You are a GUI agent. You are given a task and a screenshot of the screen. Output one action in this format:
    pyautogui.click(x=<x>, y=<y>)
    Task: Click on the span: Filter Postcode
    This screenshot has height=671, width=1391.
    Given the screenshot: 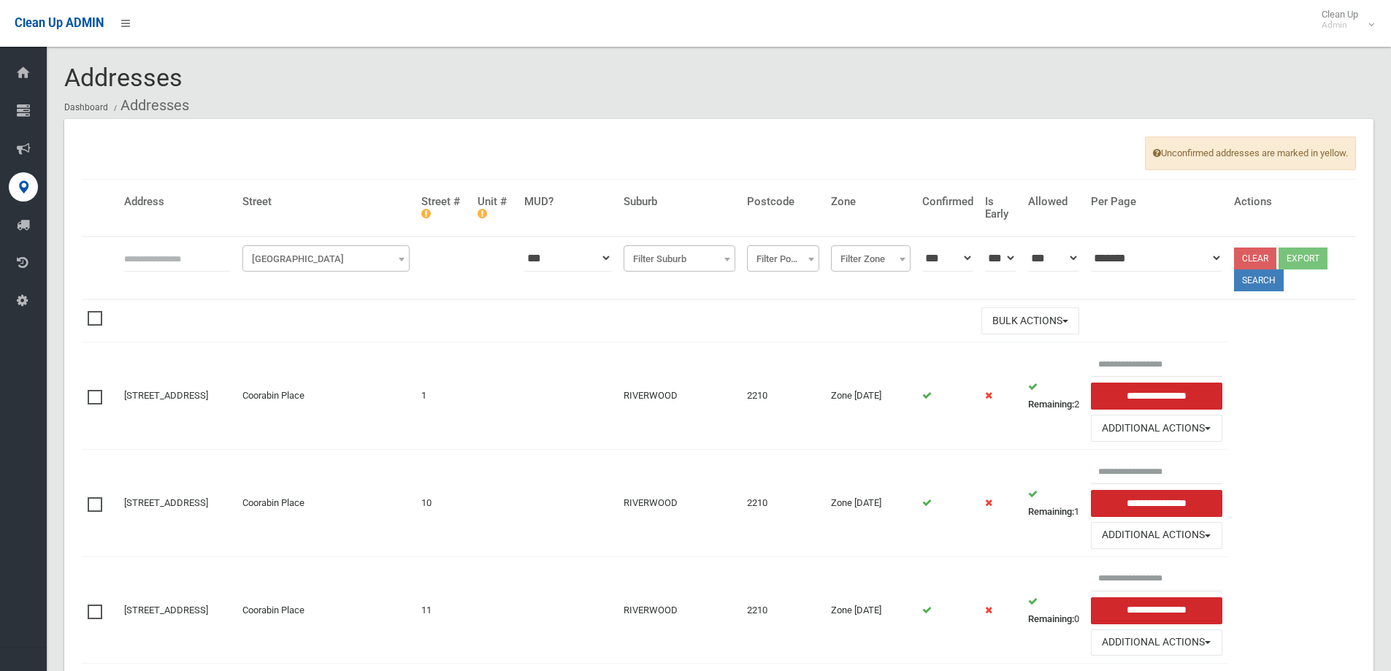 What is the action you would take?
    pyautogui.click(x=783, y=259)
    